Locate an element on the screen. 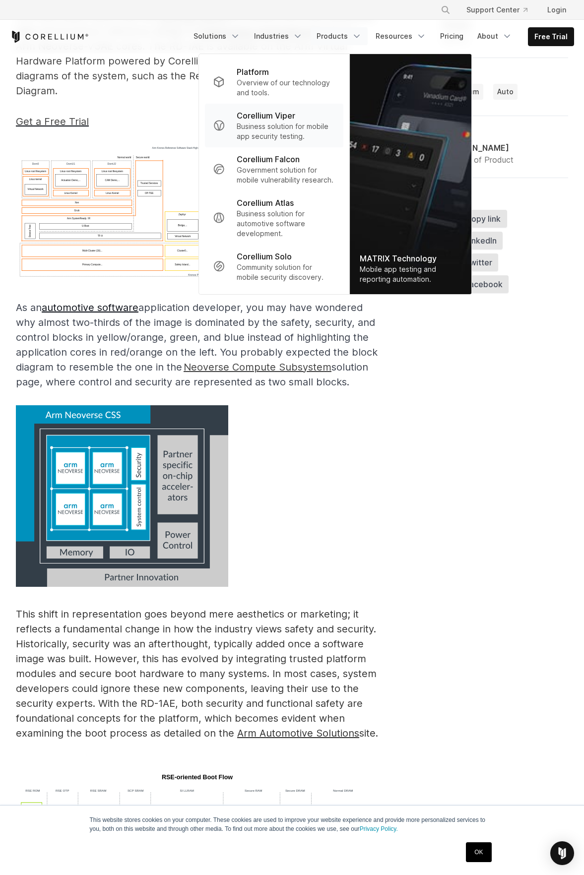 The image size is (584, 875). span: Auto is located at coordinates (505, 92).